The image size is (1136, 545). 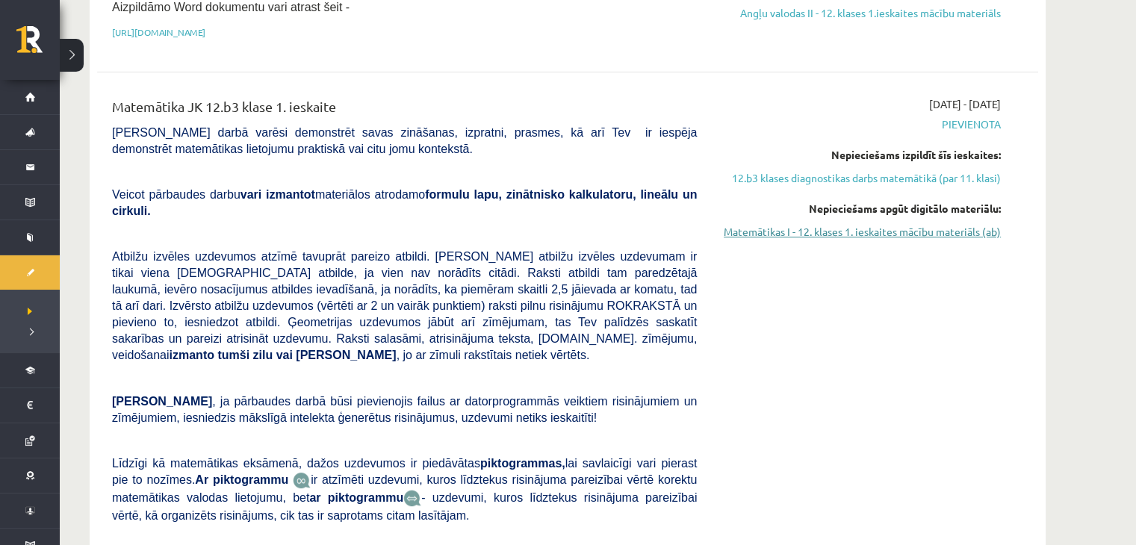 What do you see at coordinates (859, 124) in the screenshot?
I see `span: Pievienota` at bounding box center [859, 124].